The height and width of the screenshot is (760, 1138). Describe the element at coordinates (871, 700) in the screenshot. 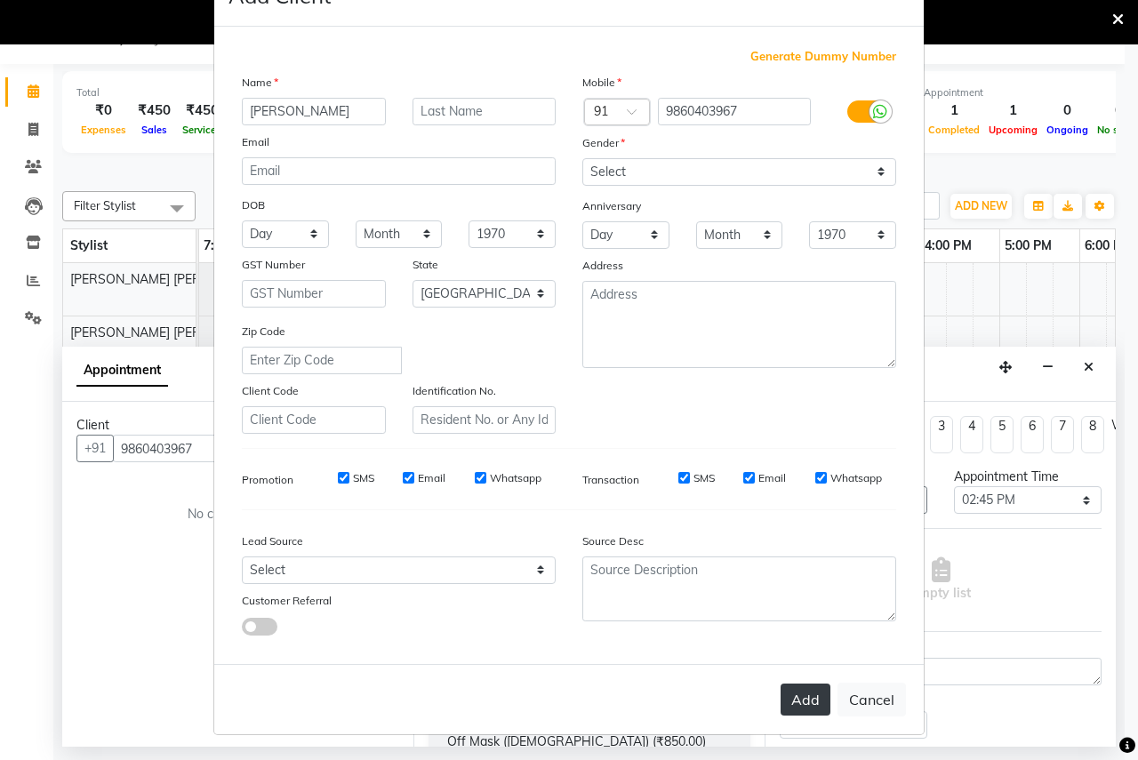

I see `button: Cancel` at that location.